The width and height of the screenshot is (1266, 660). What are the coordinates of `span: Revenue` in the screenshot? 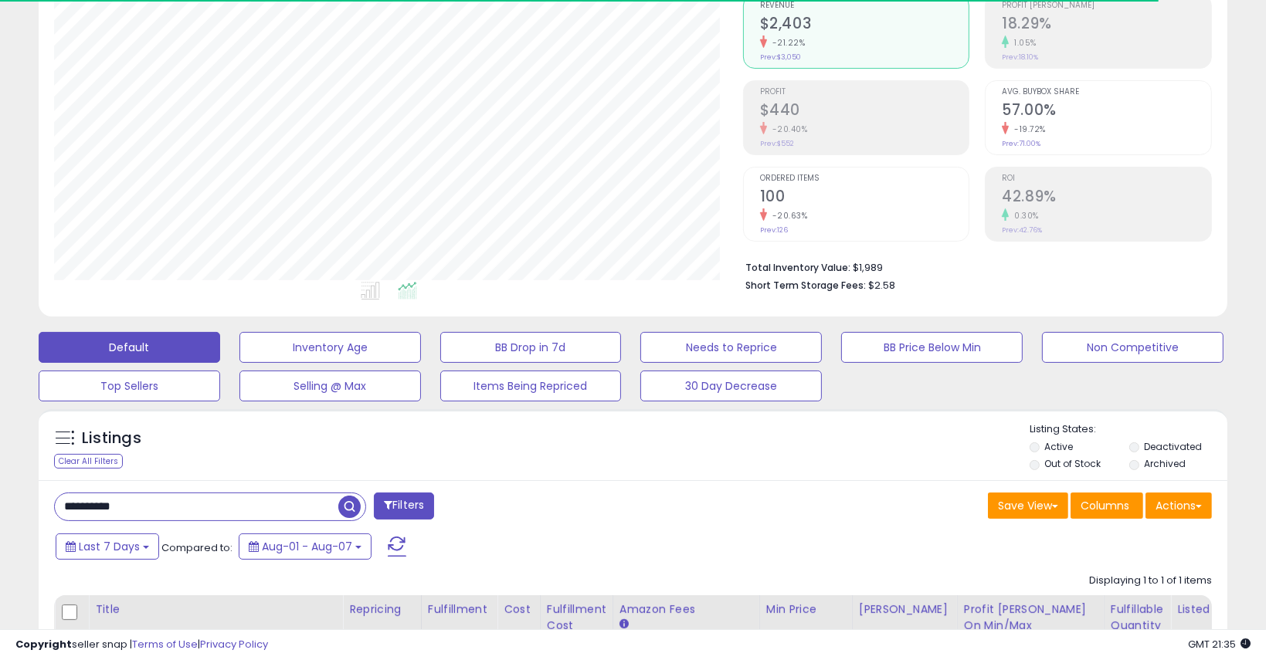 It's located at (864, 5).